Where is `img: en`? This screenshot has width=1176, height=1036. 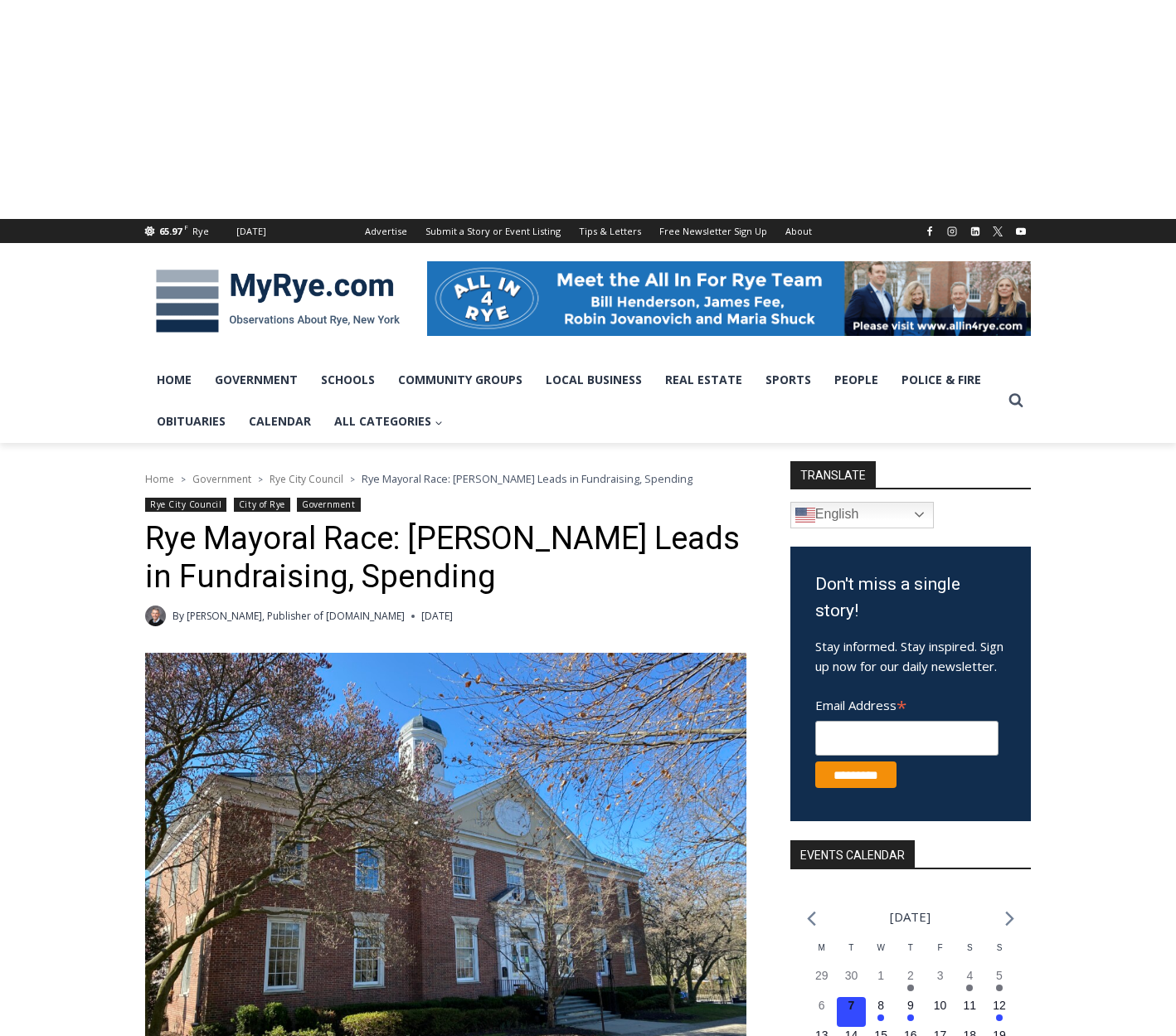 img: en is located at coordinates (806, 515).